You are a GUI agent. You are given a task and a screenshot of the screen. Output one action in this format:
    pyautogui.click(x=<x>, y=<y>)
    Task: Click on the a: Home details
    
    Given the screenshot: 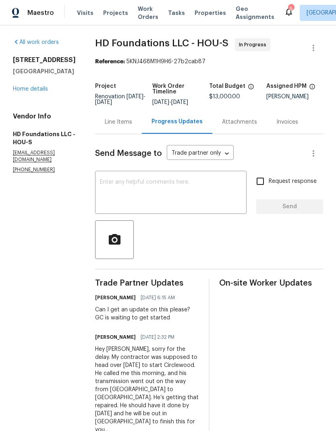 What is the action you would take?
    pyautogui.click(x=30, y=89)
    